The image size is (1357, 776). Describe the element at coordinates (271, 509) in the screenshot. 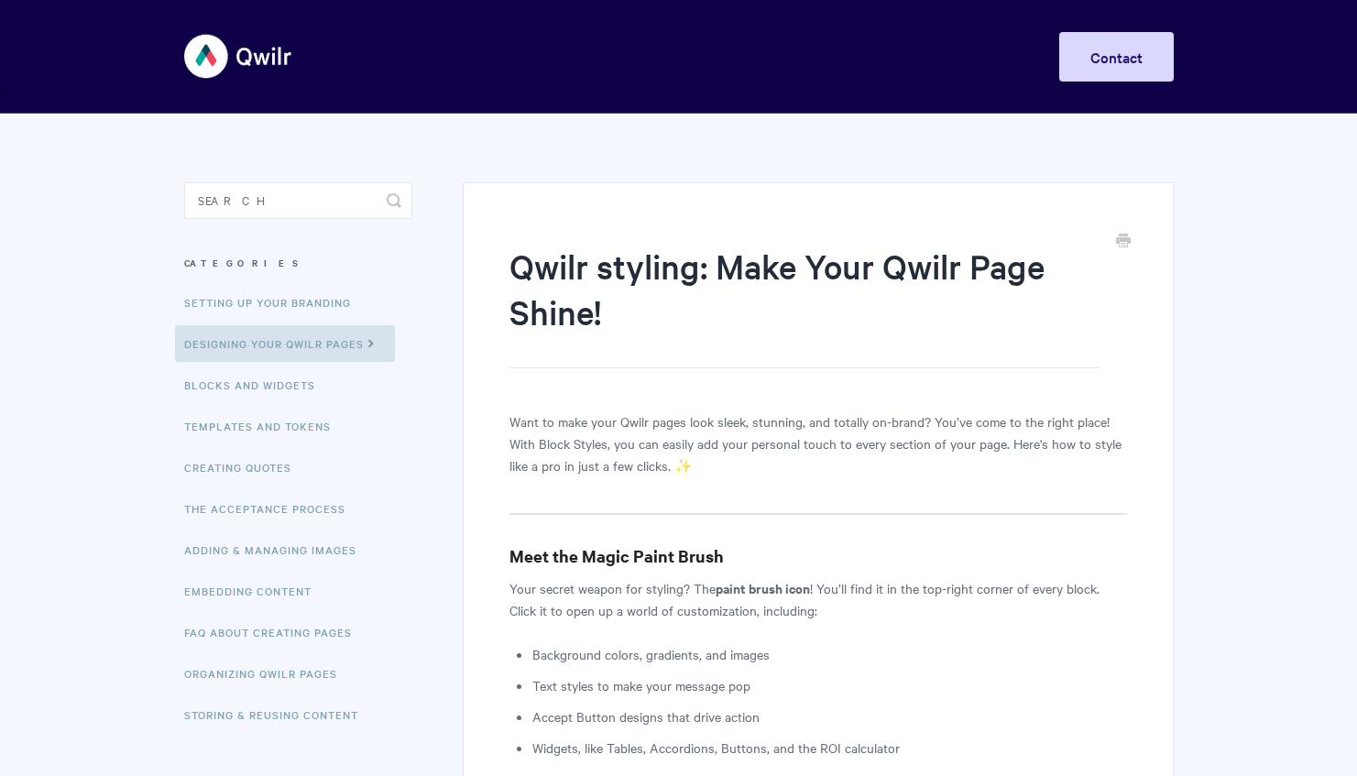

I see `a: The Acceptance Process` at that location.